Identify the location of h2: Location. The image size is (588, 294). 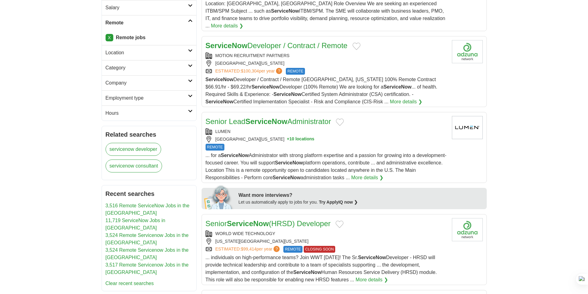
(147, 53).